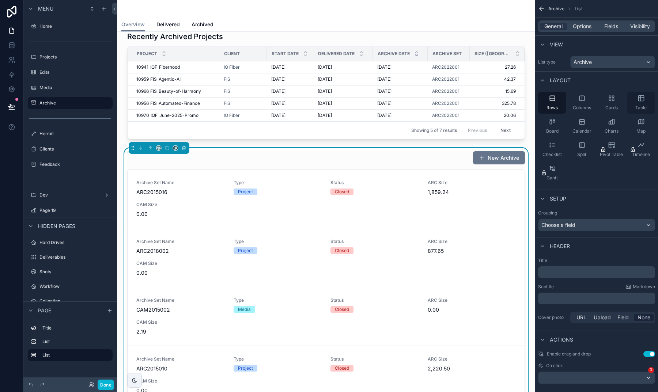 The image size is (658, 392). What do you see at coordinates (133, 25) in the screenshot?
I see `span: Overview` at bounding box center [133, 25].